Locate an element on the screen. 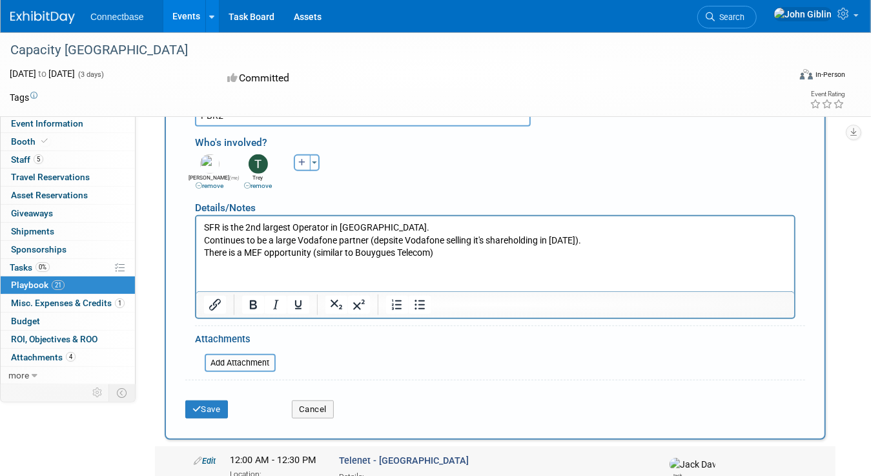  button: Bullet list is located at coordinates (420, 305).